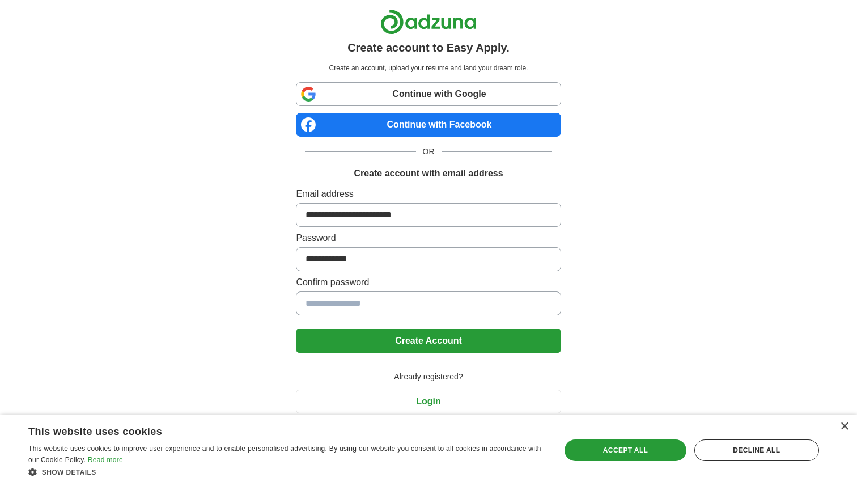 Image resolution: width=857 pixels, height=486 pixels. I want to click on a: Login, so click(428, 401).